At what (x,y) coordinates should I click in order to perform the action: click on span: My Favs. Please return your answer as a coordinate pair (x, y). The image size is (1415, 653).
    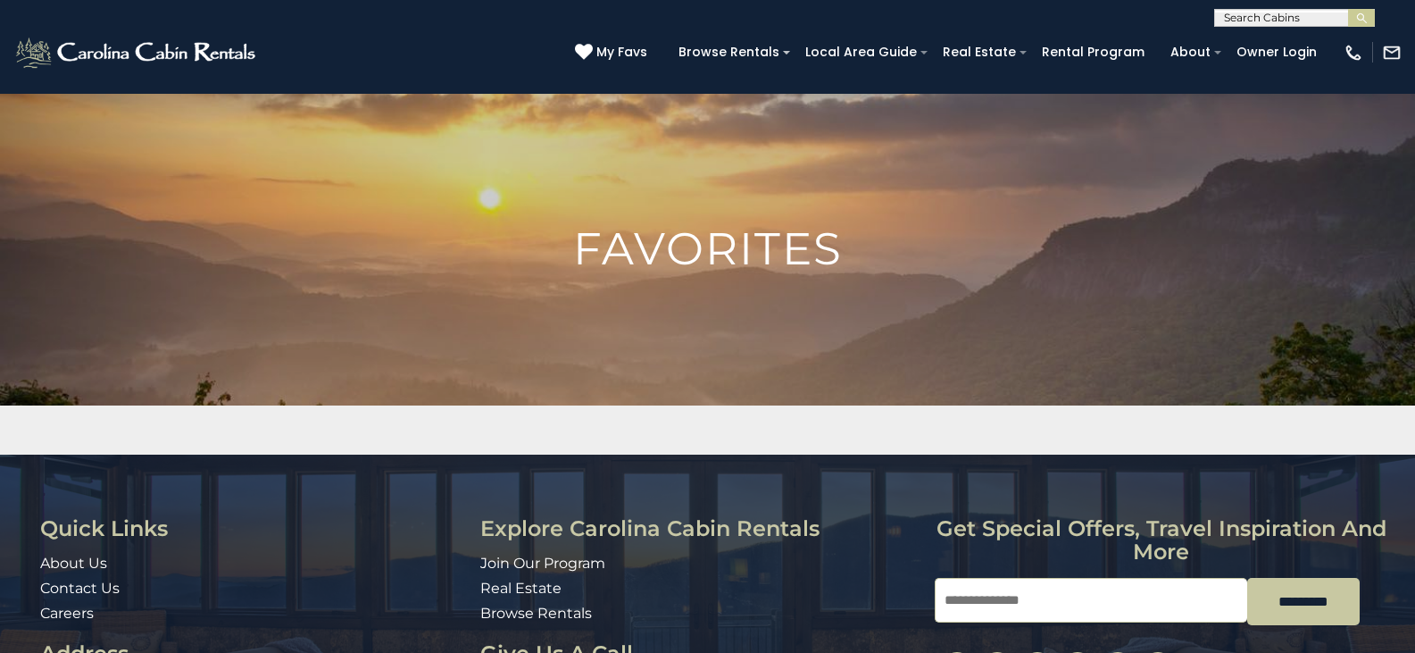
    Looking at the image, I should click on (622, 52).